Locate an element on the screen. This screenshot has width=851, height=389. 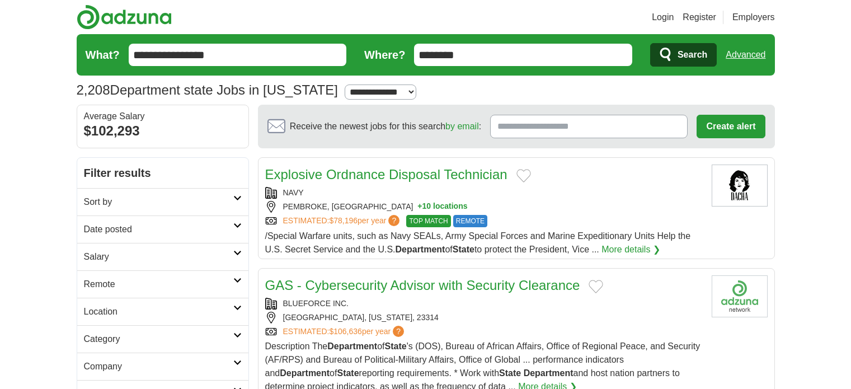
div: BLUEFORCE INC. is located at coordinates (484, 303).